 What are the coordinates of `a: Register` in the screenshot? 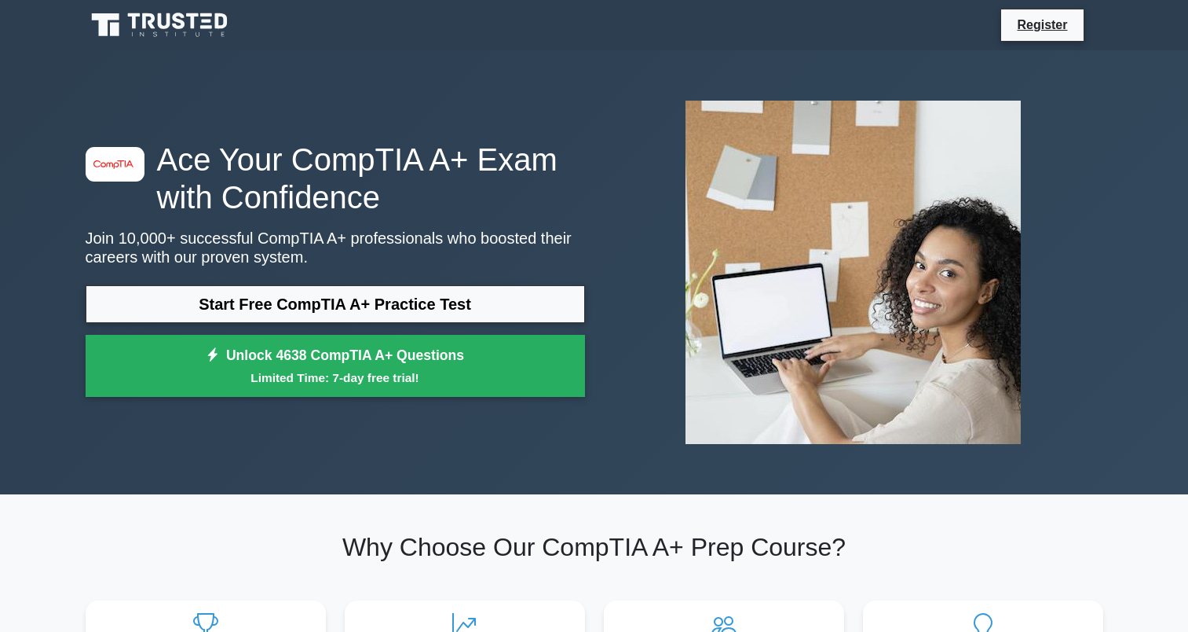 It's located at (1042, 24).